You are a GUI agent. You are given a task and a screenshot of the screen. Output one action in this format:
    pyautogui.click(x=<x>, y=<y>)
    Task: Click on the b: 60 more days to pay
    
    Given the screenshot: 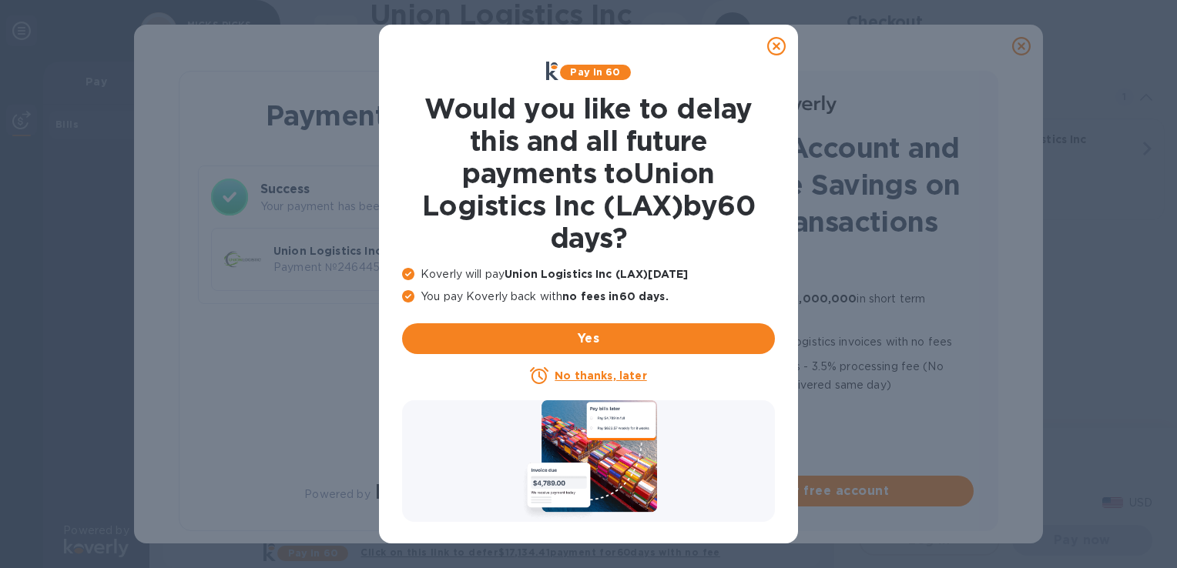 What is the action you would take?
    pyautogui.click(x=718, y=342)
    